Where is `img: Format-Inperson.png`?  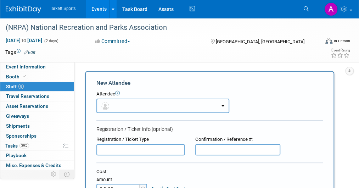
img: Format-Inperson.png is located at coordinates (329, 41).